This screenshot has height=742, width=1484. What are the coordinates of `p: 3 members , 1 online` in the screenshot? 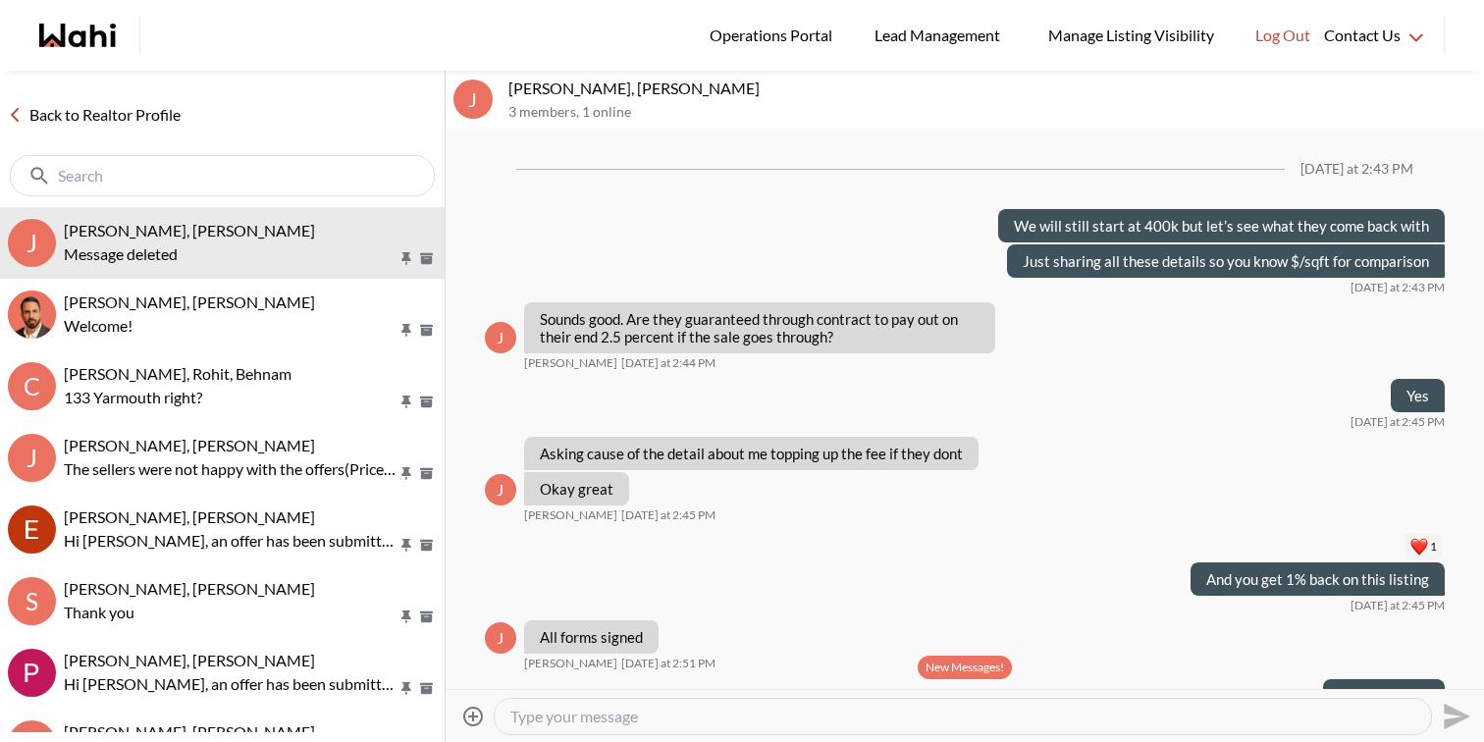 It's located at (992, 112).